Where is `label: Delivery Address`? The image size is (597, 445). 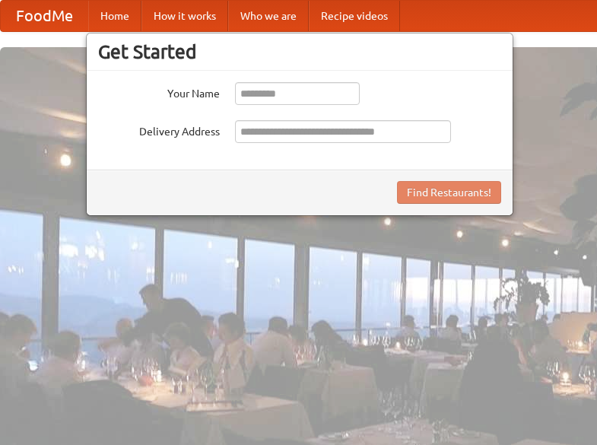
label: Delivery Address is located at coordinates (159, 129).